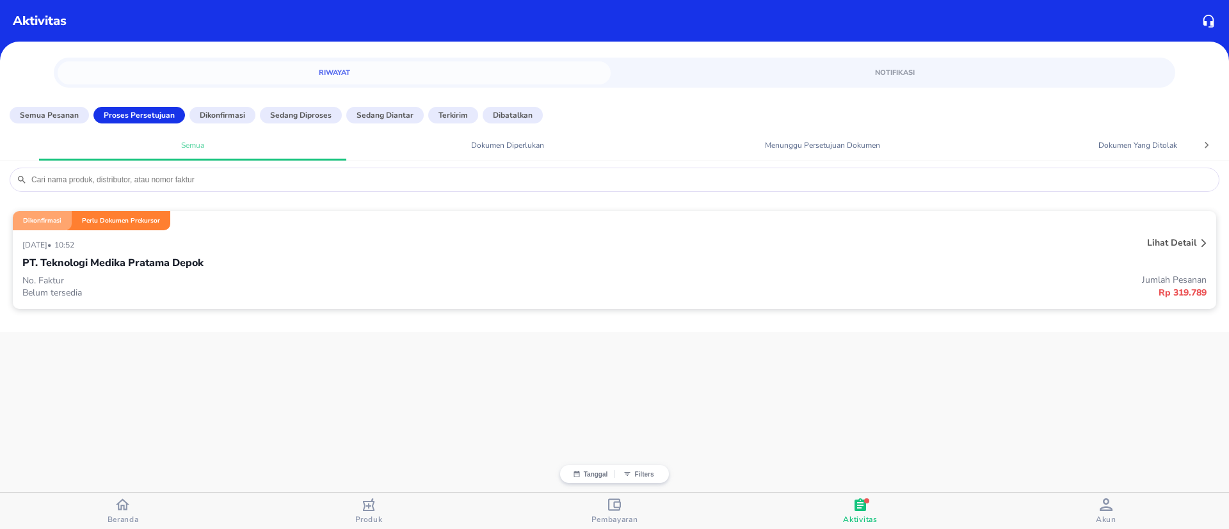 Image resolution: width=1229 pixels, height=529 pixels. What do you see at coordinates (508, 145) in the screenshot?
I see `a: Dokumen Diperlukan` at bounding box center [508, 145].